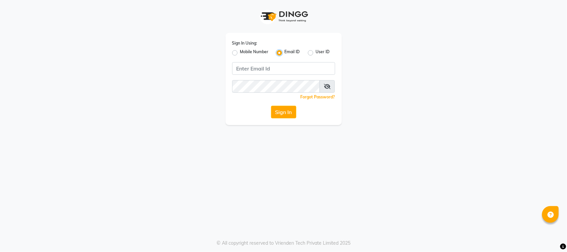  I want to click on label: Email ID, so click(292, 53).